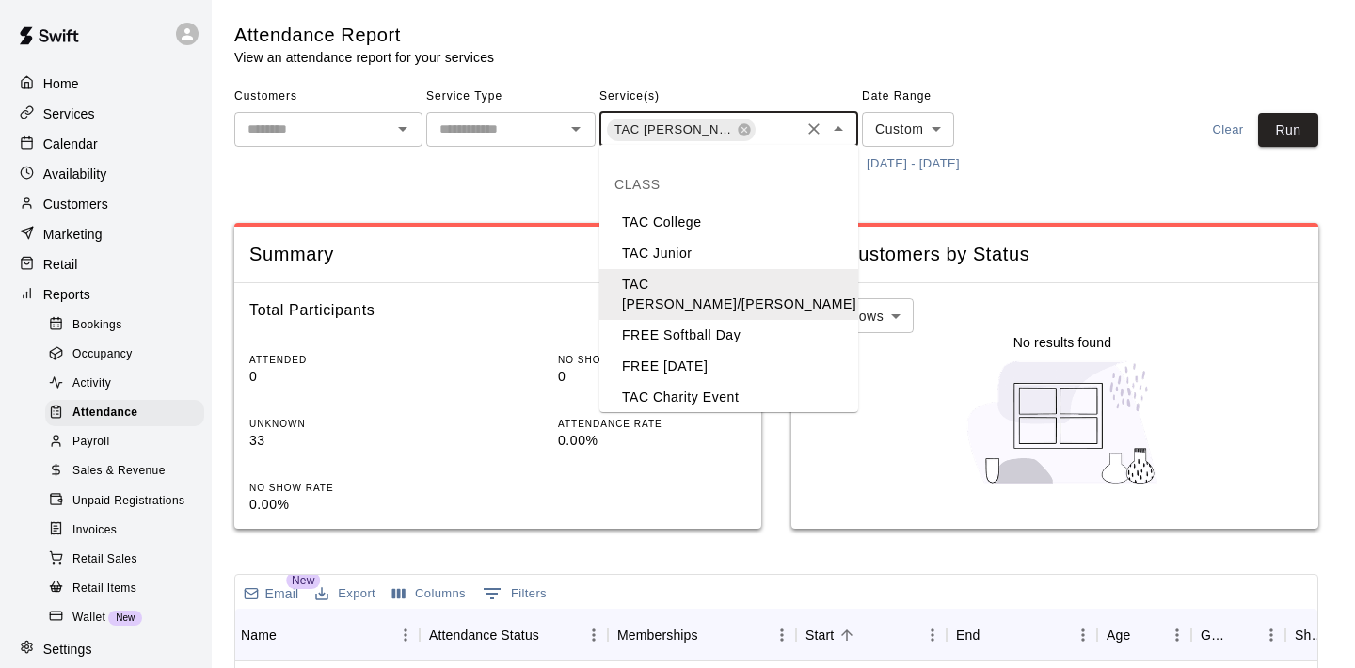  Describe the element at coordinates (312, 311) in the screenshot. I see `h6: Total Participants` at that location.